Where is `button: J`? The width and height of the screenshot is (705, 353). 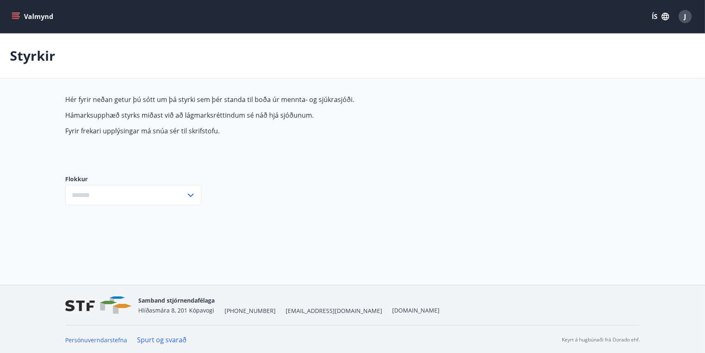 button: J is located at coordinates (685, 17).